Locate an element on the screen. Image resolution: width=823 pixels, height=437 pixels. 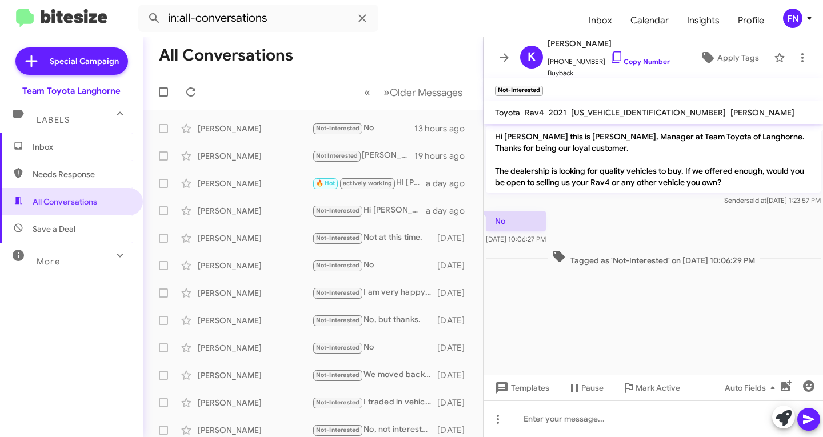
span: K is located at coordinates (531, 57).